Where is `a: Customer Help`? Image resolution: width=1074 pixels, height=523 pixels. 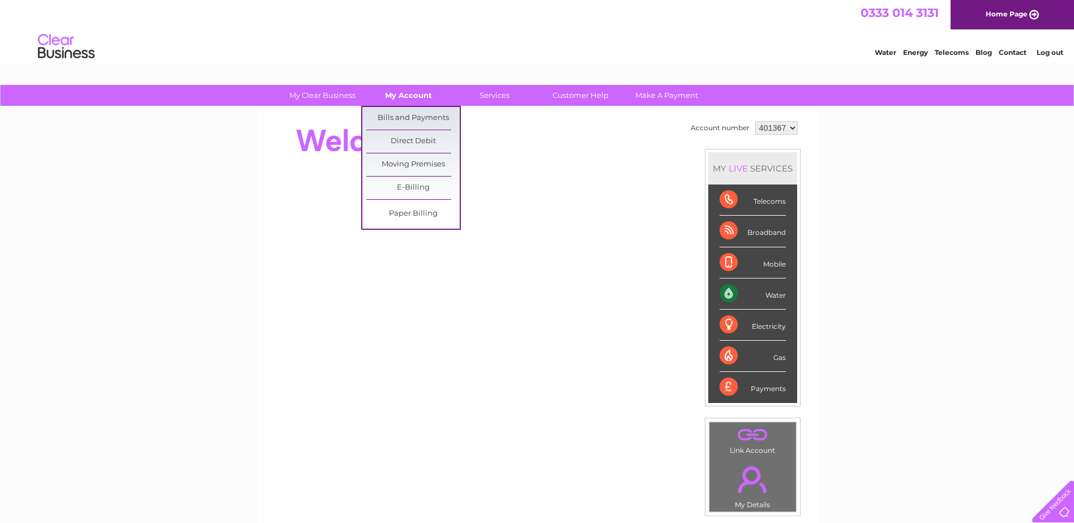
a: Customer Help is located at coordinates (580, 95).